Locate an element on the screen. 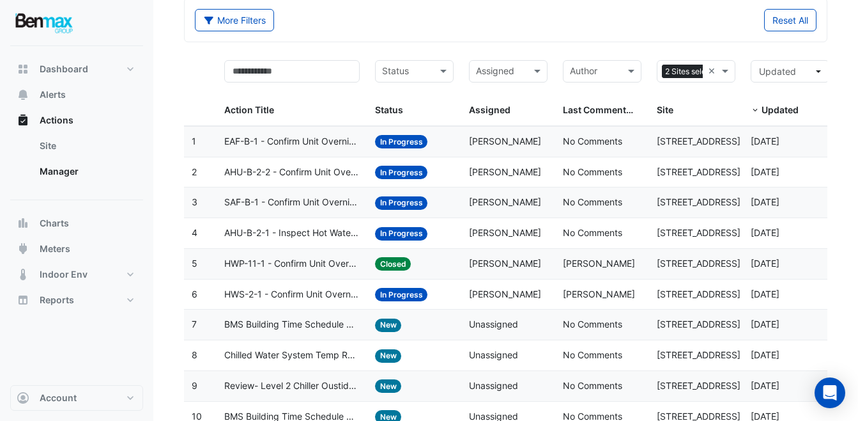  app-icon: Alerts is located at coordinates (23, 95).